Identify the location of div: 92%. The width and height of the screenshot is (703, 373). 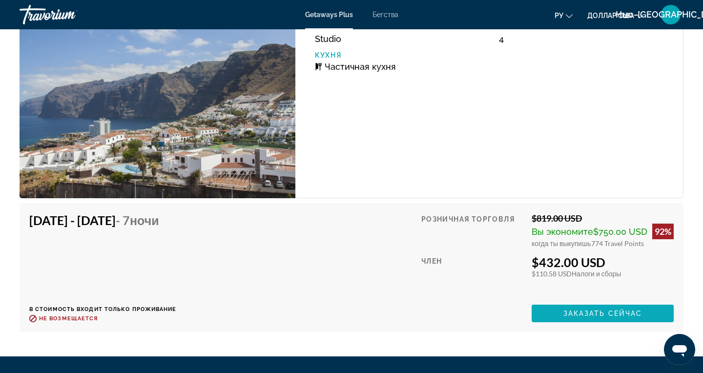
(663, 231).